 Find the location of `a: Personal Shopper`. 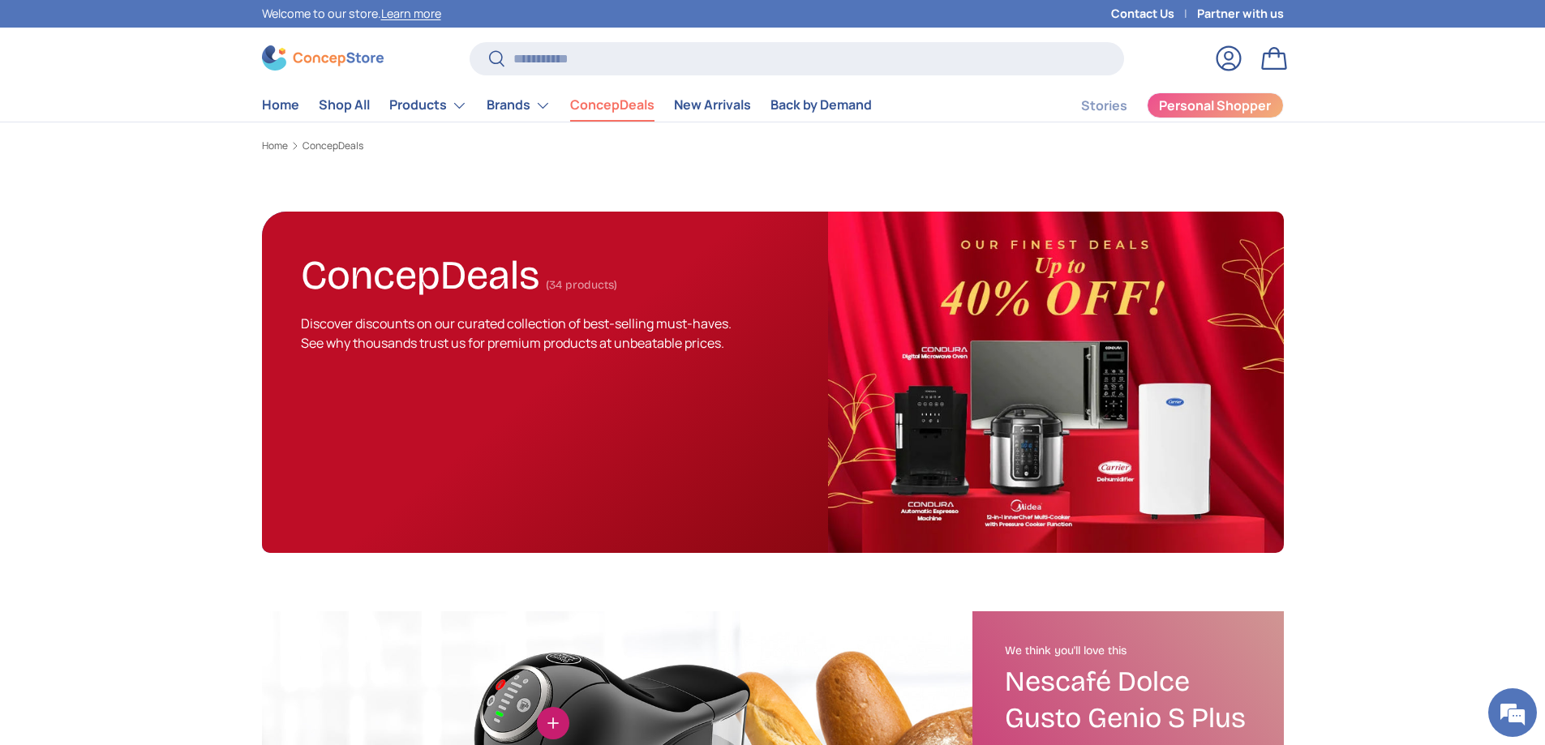

a: Personal Shopper is located at coordinates (1215, 105).